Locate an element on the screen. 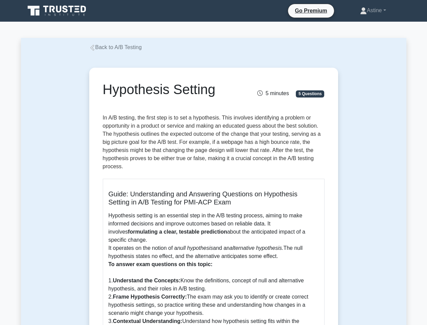 Image resolution: width=427 pixels, height=325 pixels. b: Understand the Concepts: is located at coordinates (147, 280).